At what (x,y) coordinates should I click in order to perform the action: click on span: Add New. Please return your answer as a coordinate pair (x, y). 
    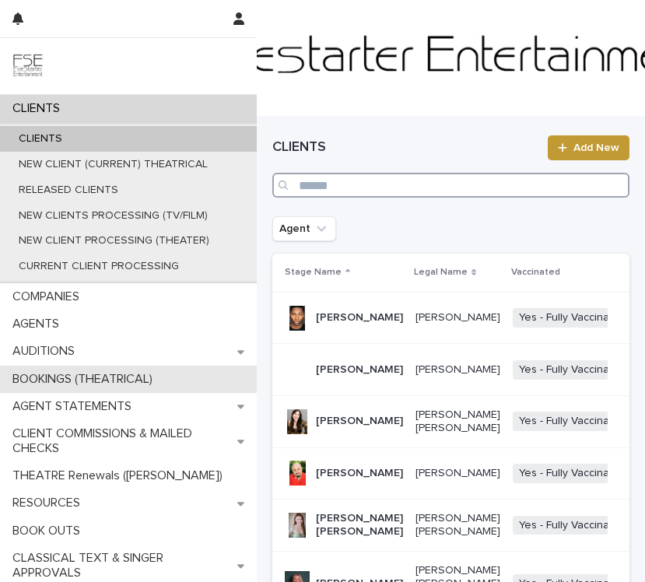
    Looking at the image, I should click on (596, 148).